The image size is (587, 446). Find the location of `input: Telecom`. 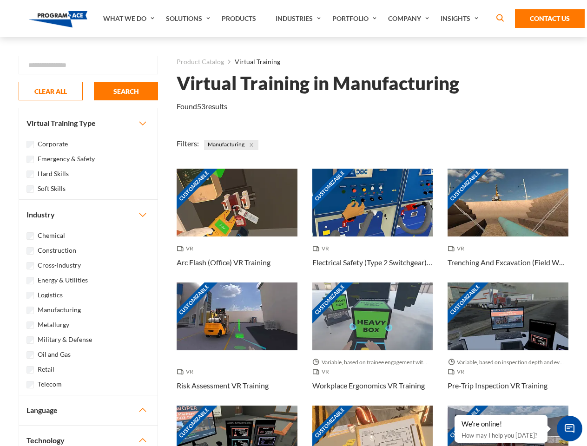

input: Telecom is located at coordinates (30, 385).